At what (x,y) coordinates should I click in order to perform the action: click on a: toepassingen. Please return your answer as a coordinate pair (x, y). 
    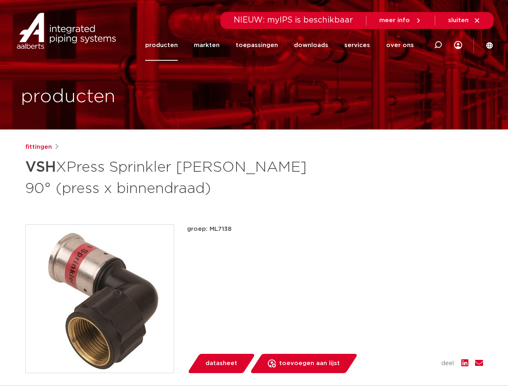
    Looking at the image, I should click on (257, 45).